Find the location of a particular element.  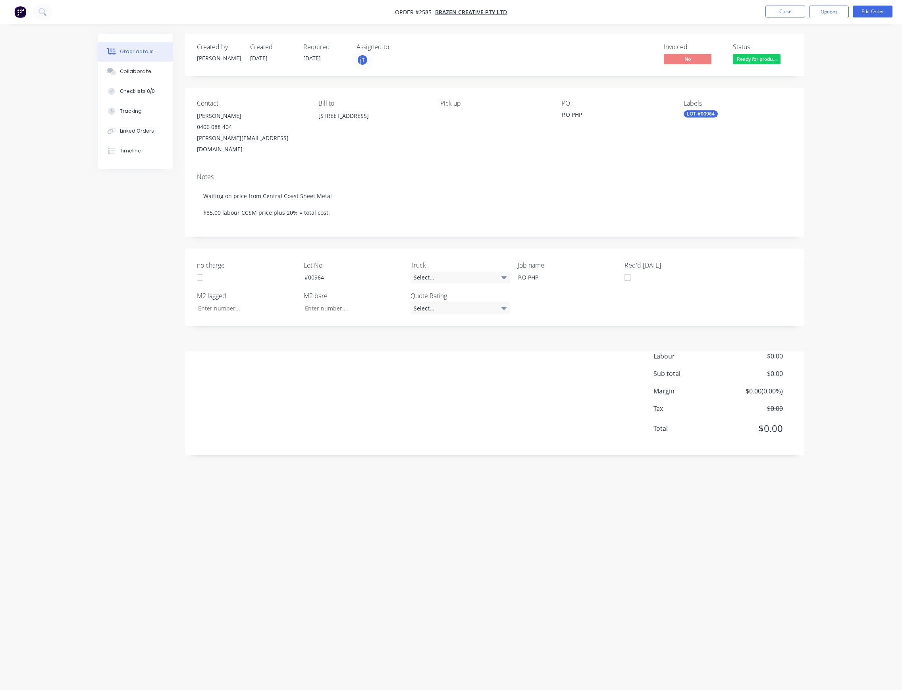

button: Timeline is located at coordinates (135, 151).